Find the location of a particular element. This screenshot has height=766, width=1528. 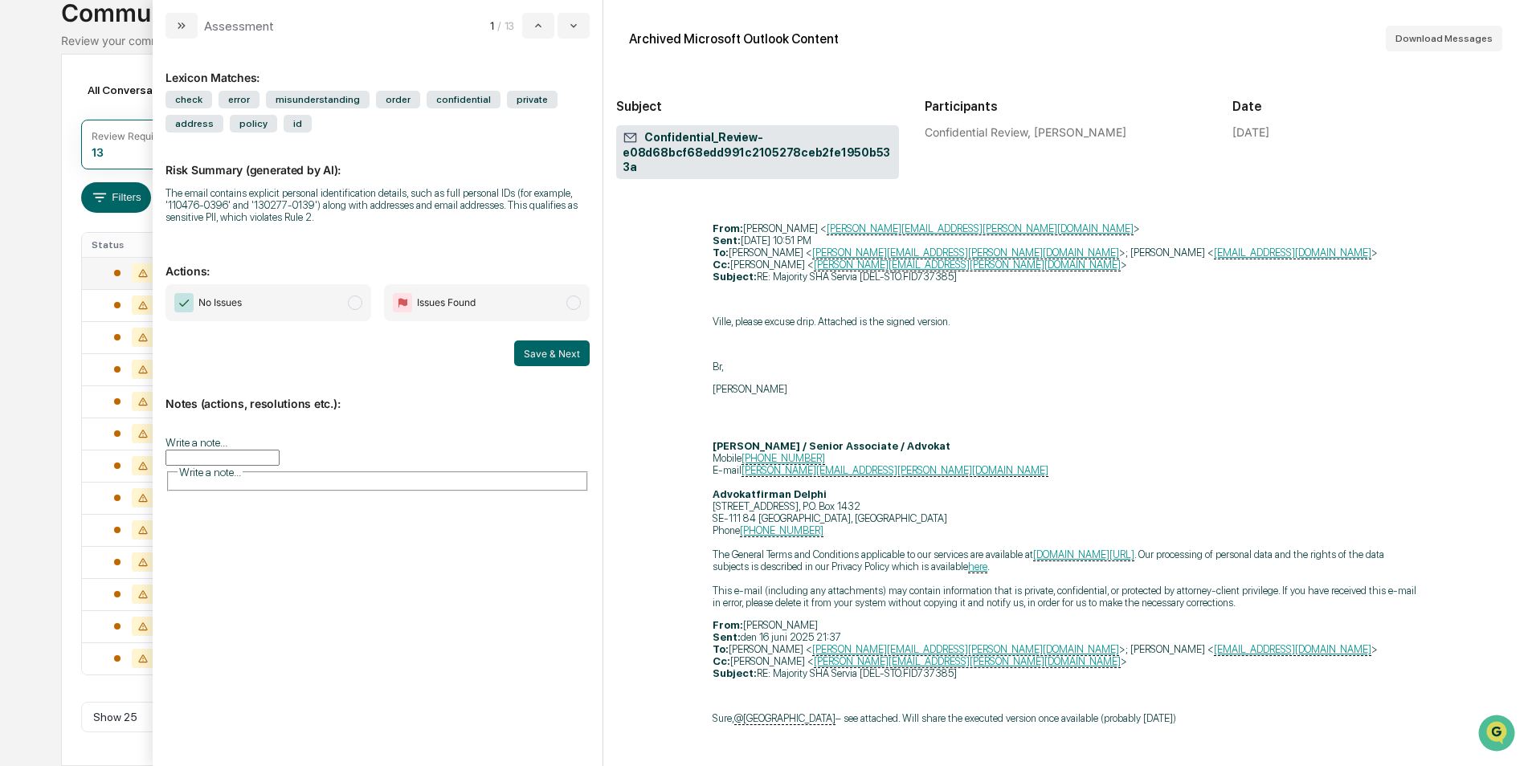

p: Risk Summary (generated by AI): is located at coordinates (378, 160).